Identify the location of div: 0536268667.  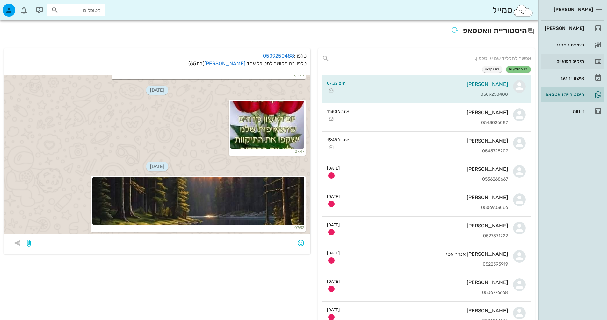
(426, 180).